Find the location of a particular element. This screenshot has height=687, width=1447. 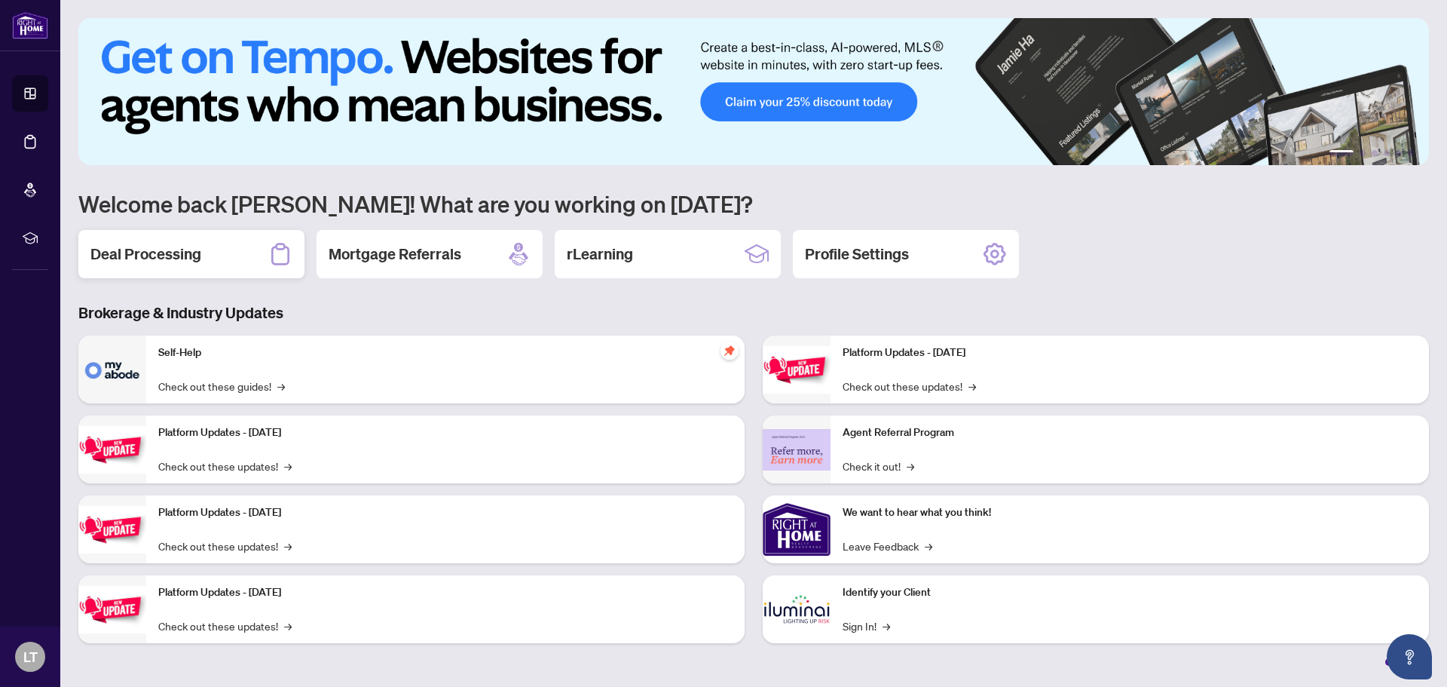

img: We want to hear what you think! is located at coordinates (797, 529).